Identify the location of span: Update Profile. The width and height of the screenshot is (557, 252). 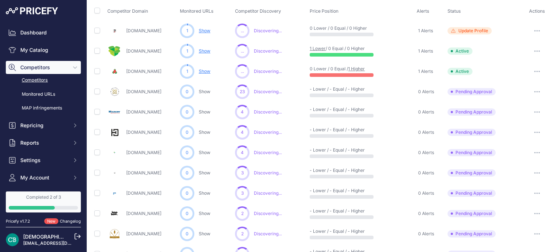
(473, 31).